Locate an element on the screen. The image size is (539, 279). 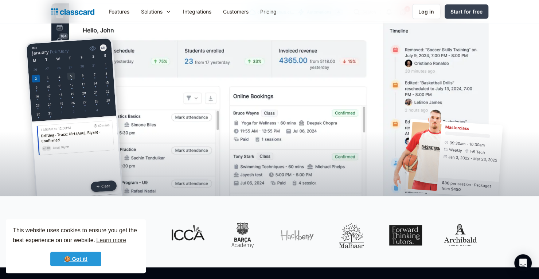
a: learn more about cookies is located at coordinates (111, 240).